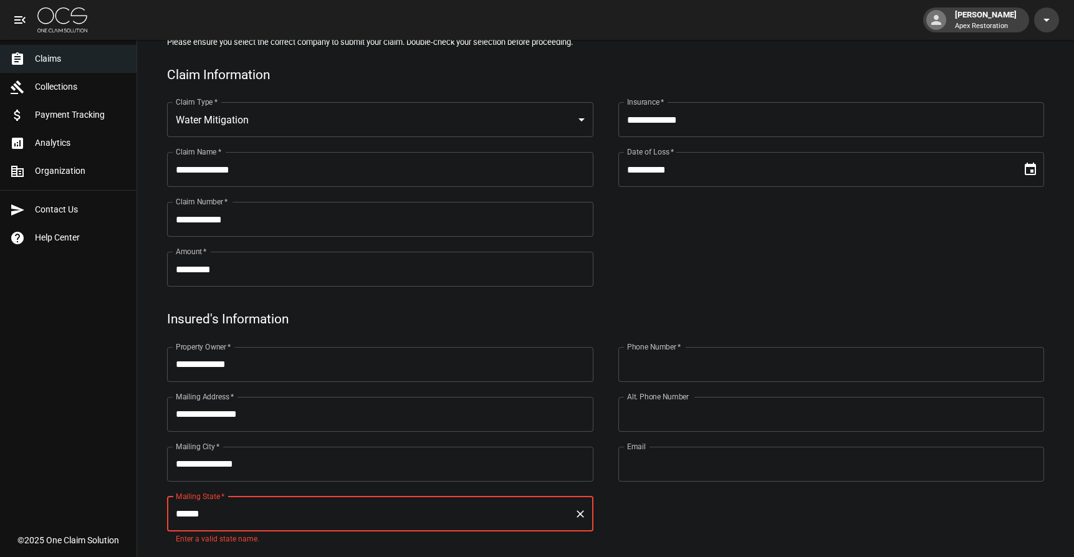  Describe the element at coordinates (196, 102) in the screenshot. I see `label: Claim Type` at that location.